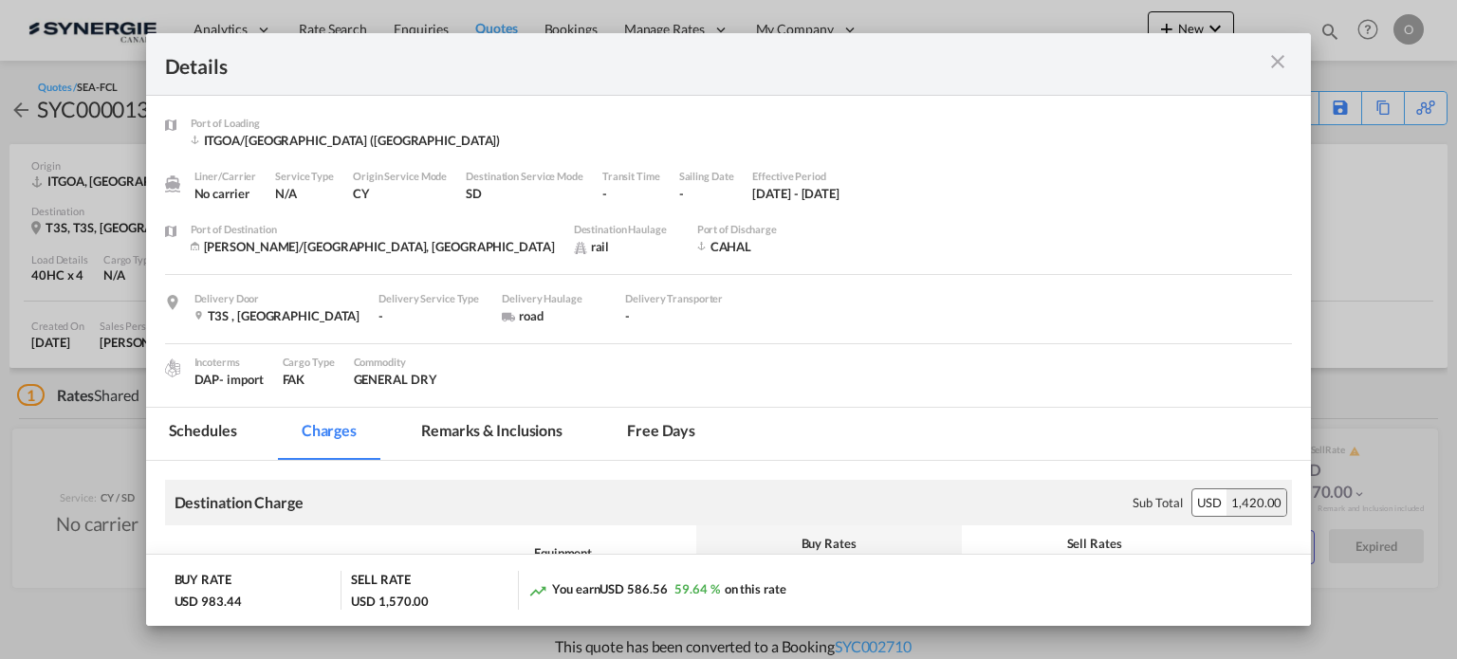 The height and width of the screenshot is (659, 1457). Describe the element at coordinates (277, 299) in the screenshot. I see `div: Delivery Door` at that location.